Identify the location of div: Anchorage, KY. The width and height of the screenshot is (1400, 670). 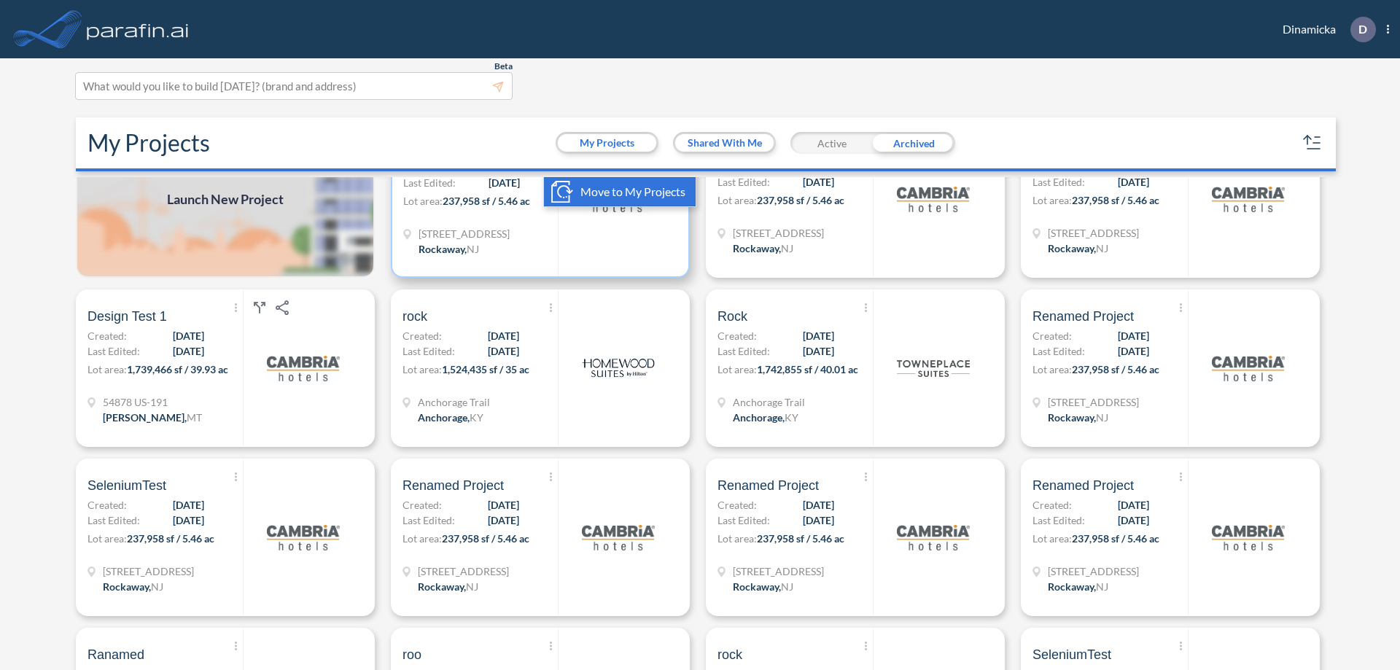
(450, 417).